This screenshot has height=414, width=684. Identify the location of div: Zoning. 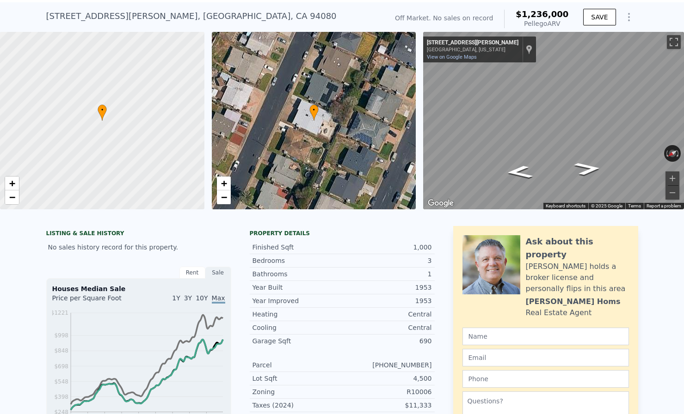
(297, 392).